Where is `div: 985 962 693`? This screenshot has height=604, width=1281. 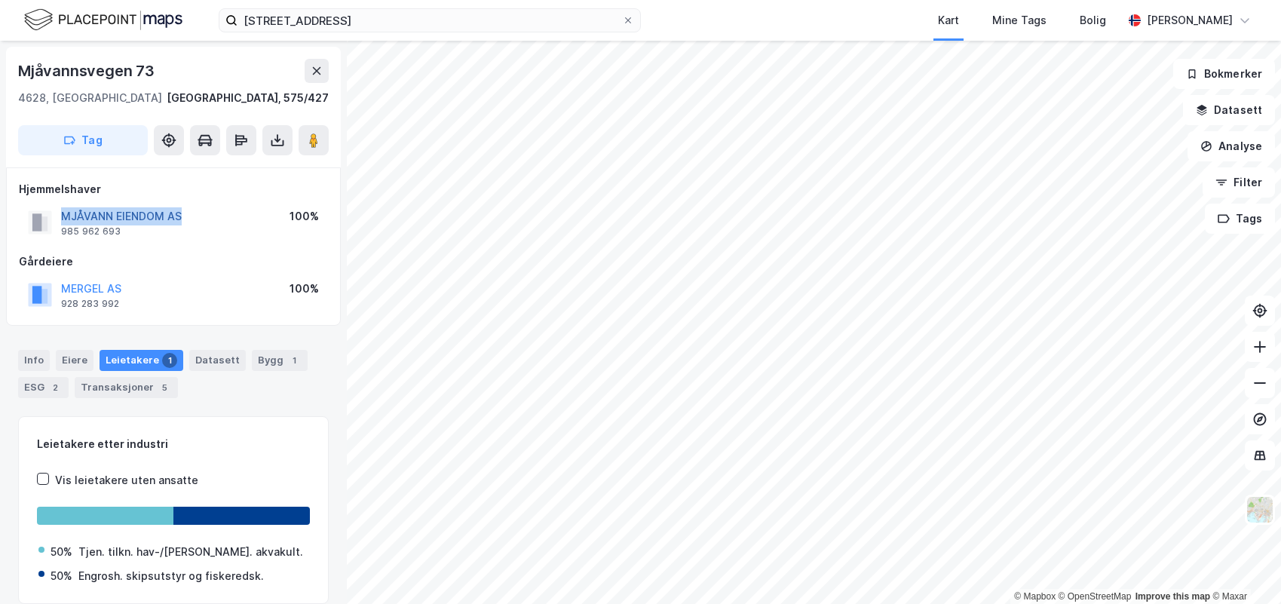 div: 985 962 693 is located at coordinates (90, 232).